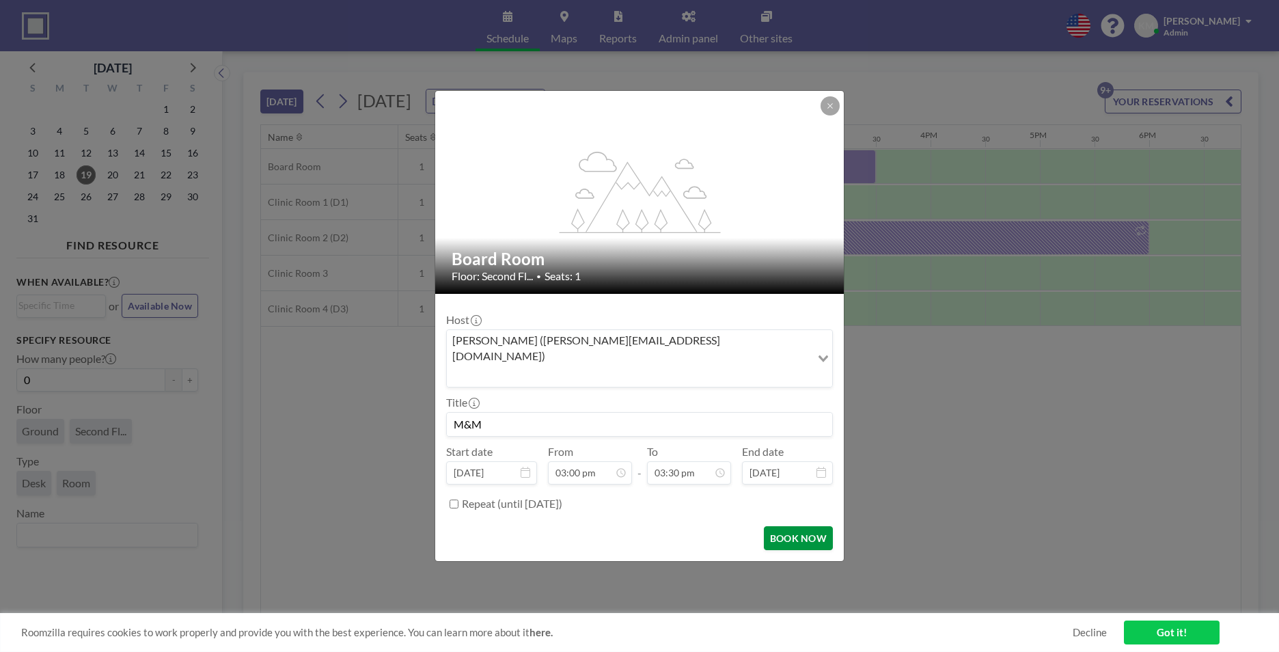  I want to click on span: Floor: Second Fl..., so click(492, 276).